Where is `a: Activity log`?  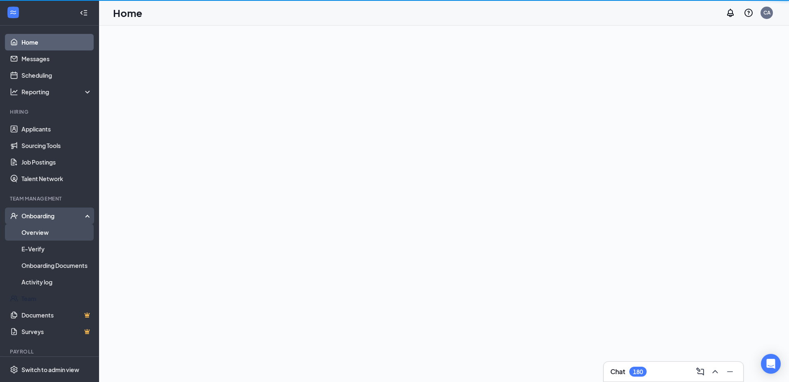
a: Activity log is located at coordinates (57, 282).